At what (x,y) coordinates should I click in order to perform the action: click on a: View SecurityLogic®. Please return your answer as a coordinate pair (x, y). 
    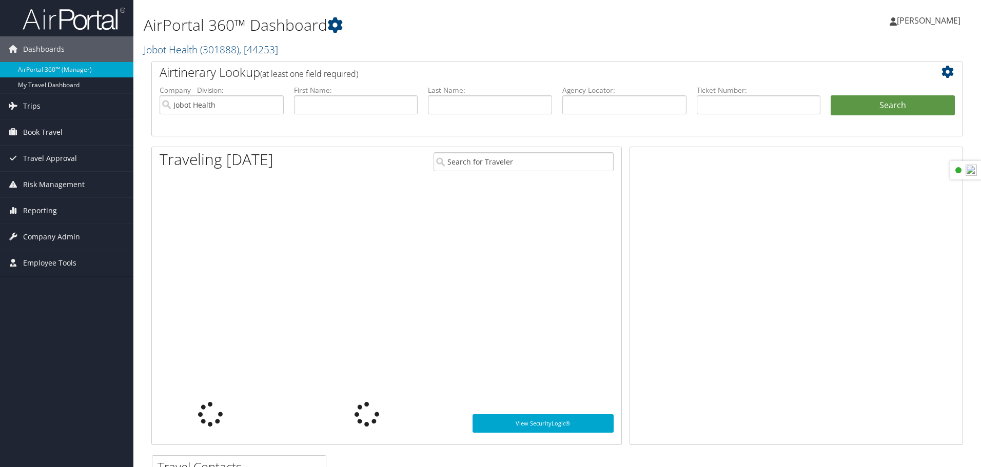
    Looking at the image, I should click on (543, 424).